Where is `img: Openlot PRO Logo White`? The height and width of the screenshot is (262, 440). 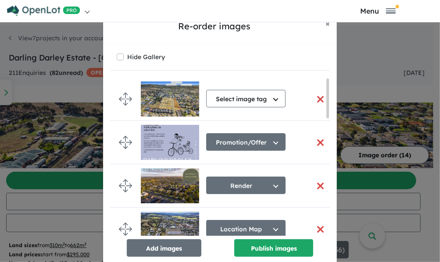
img: Openlot PRO Logo White is located at coordinates (43, 11).